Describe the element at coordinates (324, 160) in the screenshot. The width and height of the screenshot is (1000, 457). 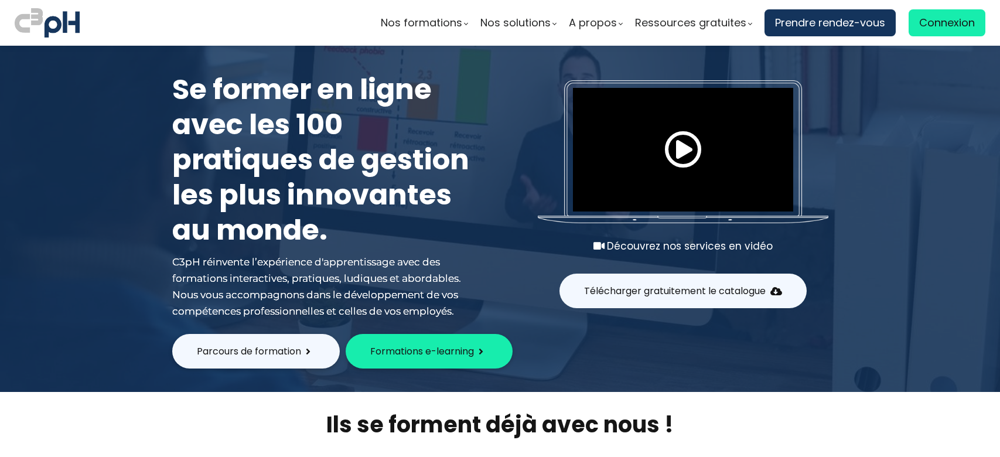
I see `h1: Se former en ligne avec les 100 pratiques de gestion les plus innovantes au monde.` at that location.